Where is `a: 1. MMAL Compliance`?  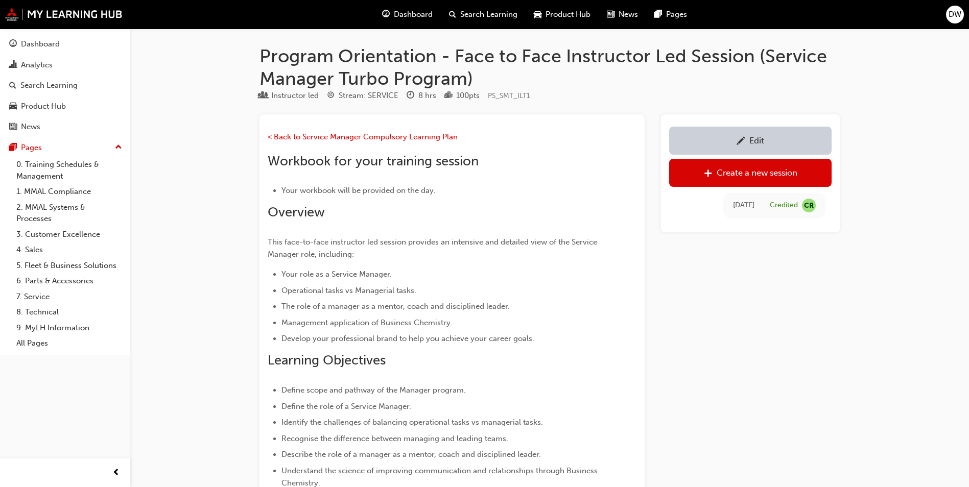
a: 1. MMAL Compliance is located at coordinates (69, 191).